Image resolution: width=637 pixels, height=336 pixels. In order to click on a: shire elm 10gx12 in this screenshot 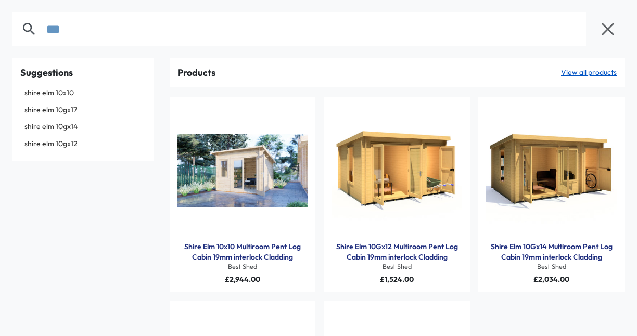, I will do `click(83, 144)`.